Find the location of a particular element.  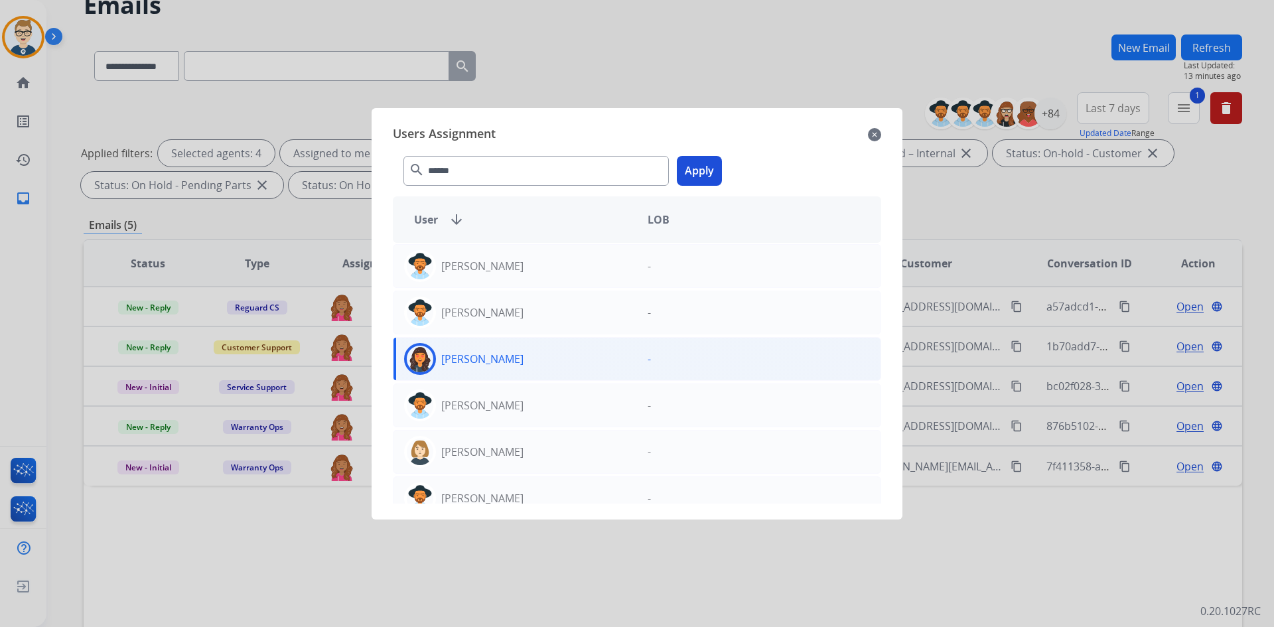

button: Apply is located at coordinates (699, 171).